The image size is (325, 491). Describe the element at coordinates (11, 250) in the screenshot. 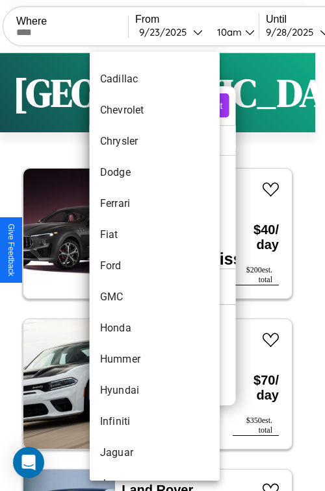

I see `div: Give Feedback` at that location.